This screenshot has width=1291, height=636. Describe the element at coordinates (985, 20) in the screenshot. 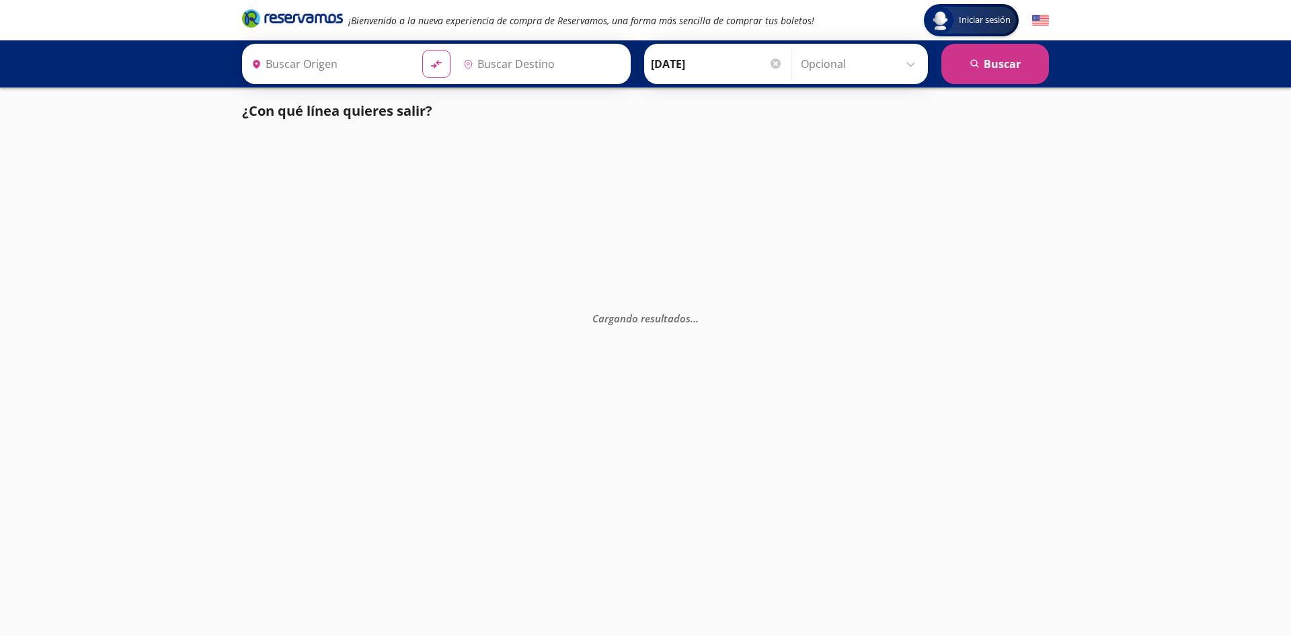

I see `span: Iniciar sesión` at that location.